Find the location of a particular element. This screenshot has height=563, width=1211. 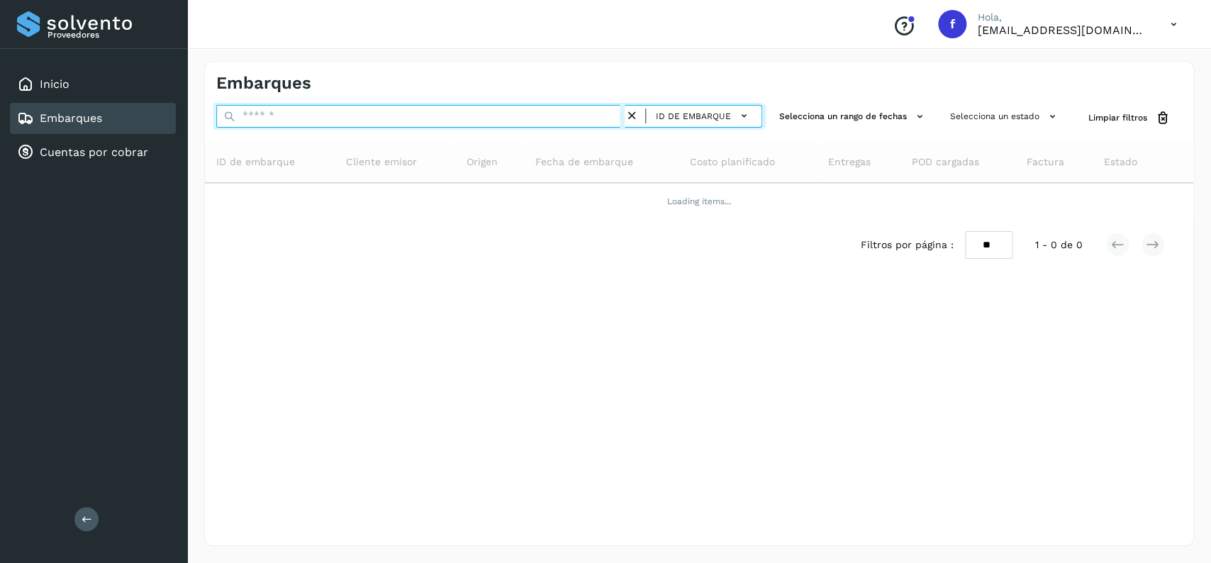

span: 1 - 0 de 0 is located at coordinates (1058, 245).